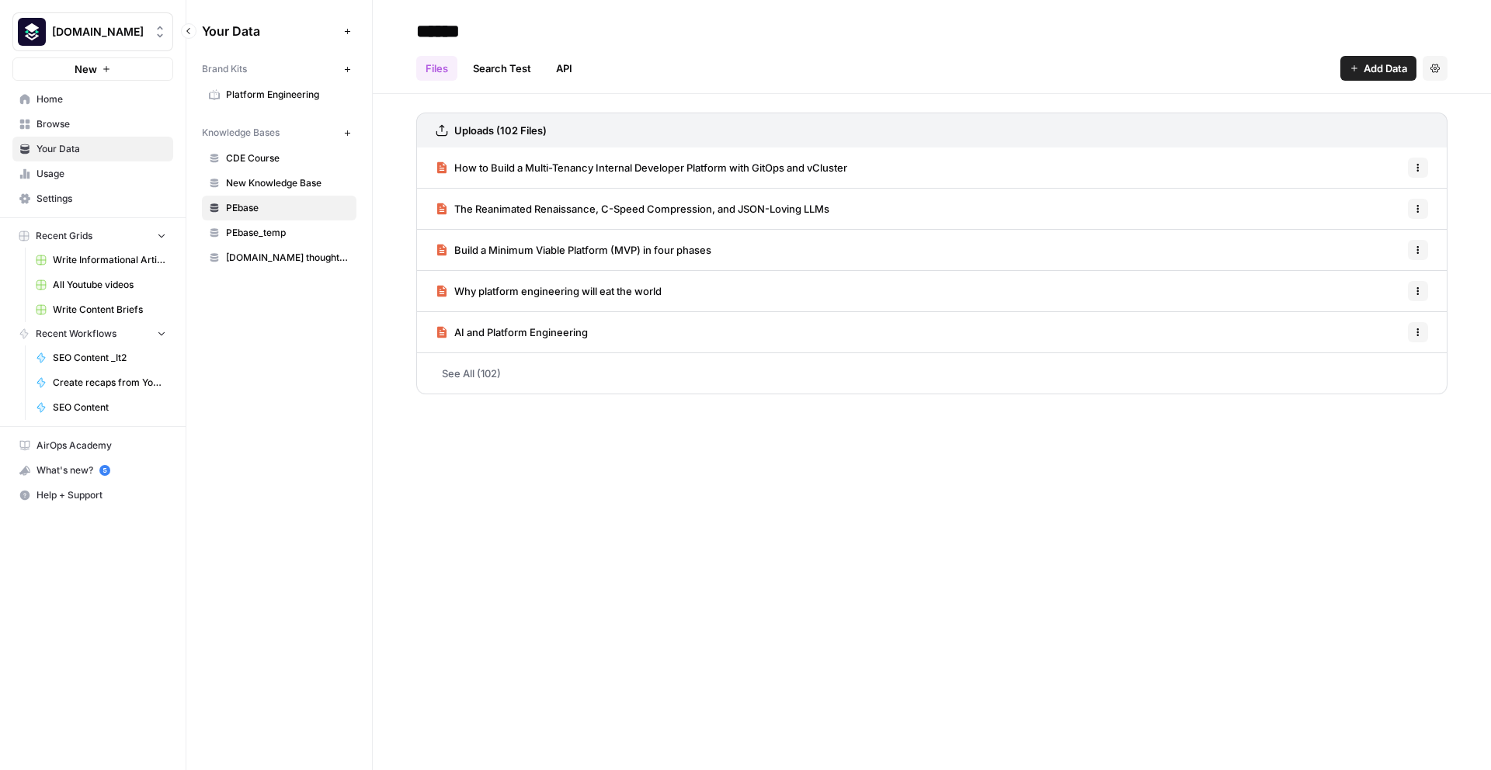  Describe the element at coordinates (1378, 68) in the screenshot. I see `button: Add Data` at that location.